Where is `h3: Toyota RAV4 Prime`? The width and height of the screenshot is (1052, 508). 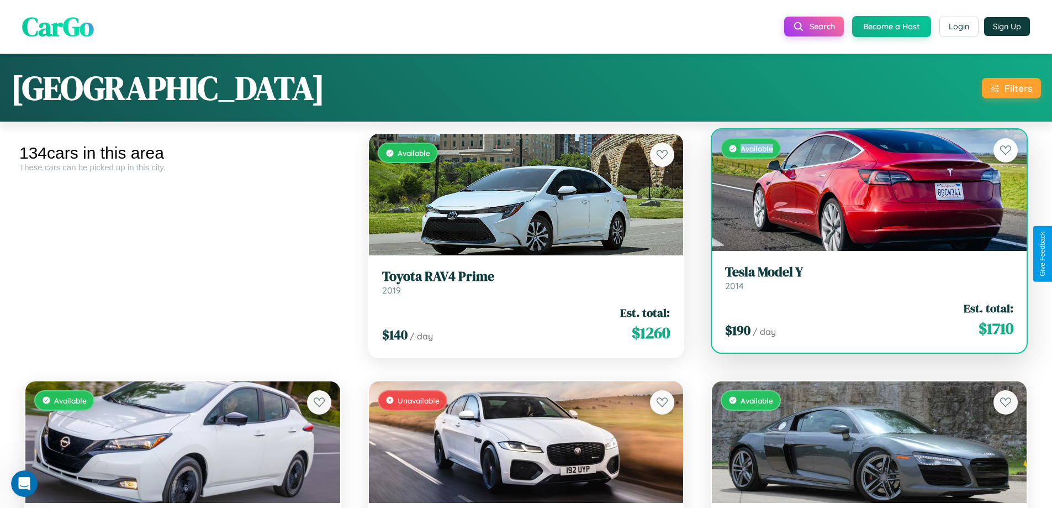 h3: Toyota RAV4 Prime is located at coordinates (526, 276).